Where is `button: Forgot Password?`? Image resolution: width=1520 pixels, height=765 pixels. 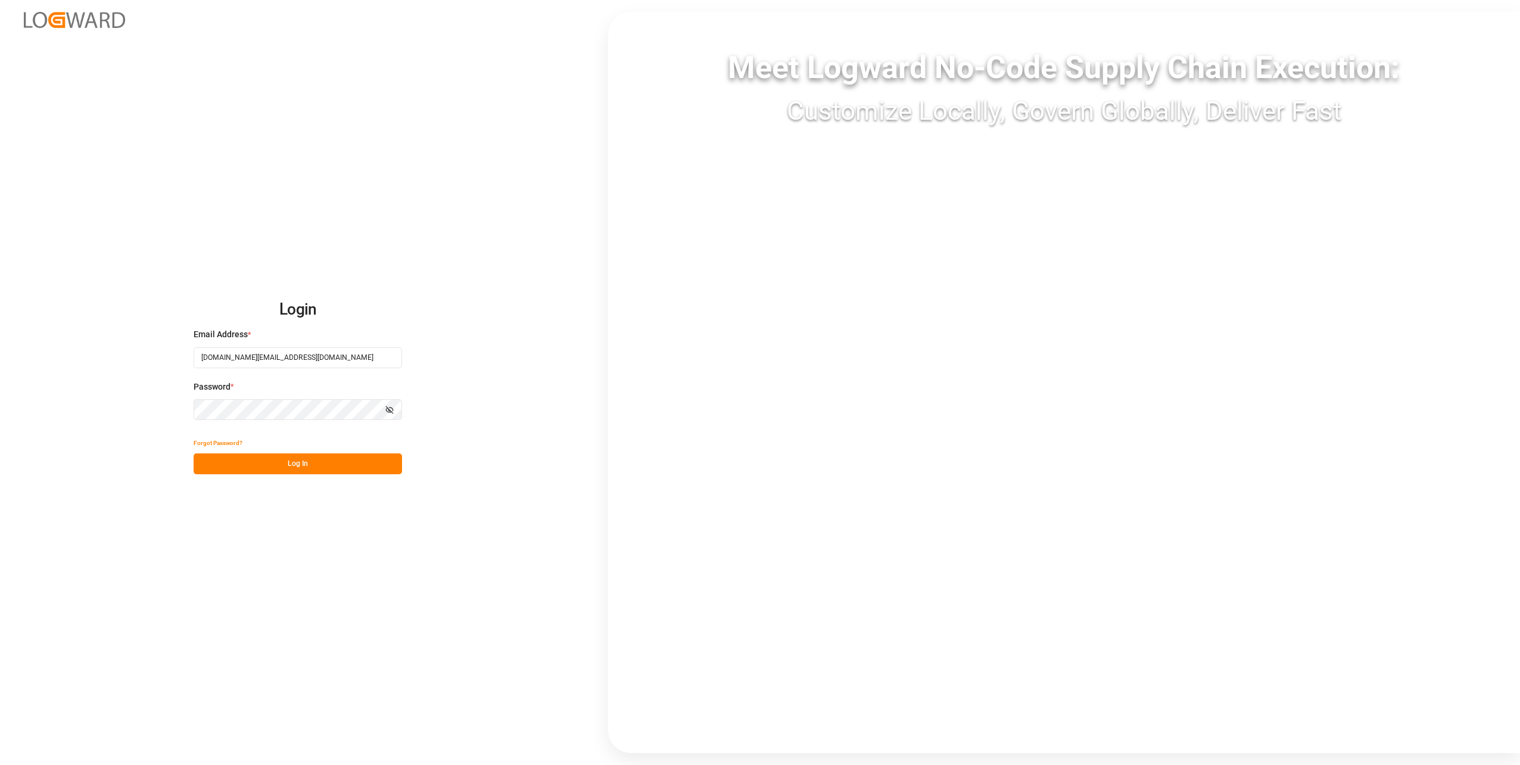 button: Forgot Password? is located at coordinates (218, 442).